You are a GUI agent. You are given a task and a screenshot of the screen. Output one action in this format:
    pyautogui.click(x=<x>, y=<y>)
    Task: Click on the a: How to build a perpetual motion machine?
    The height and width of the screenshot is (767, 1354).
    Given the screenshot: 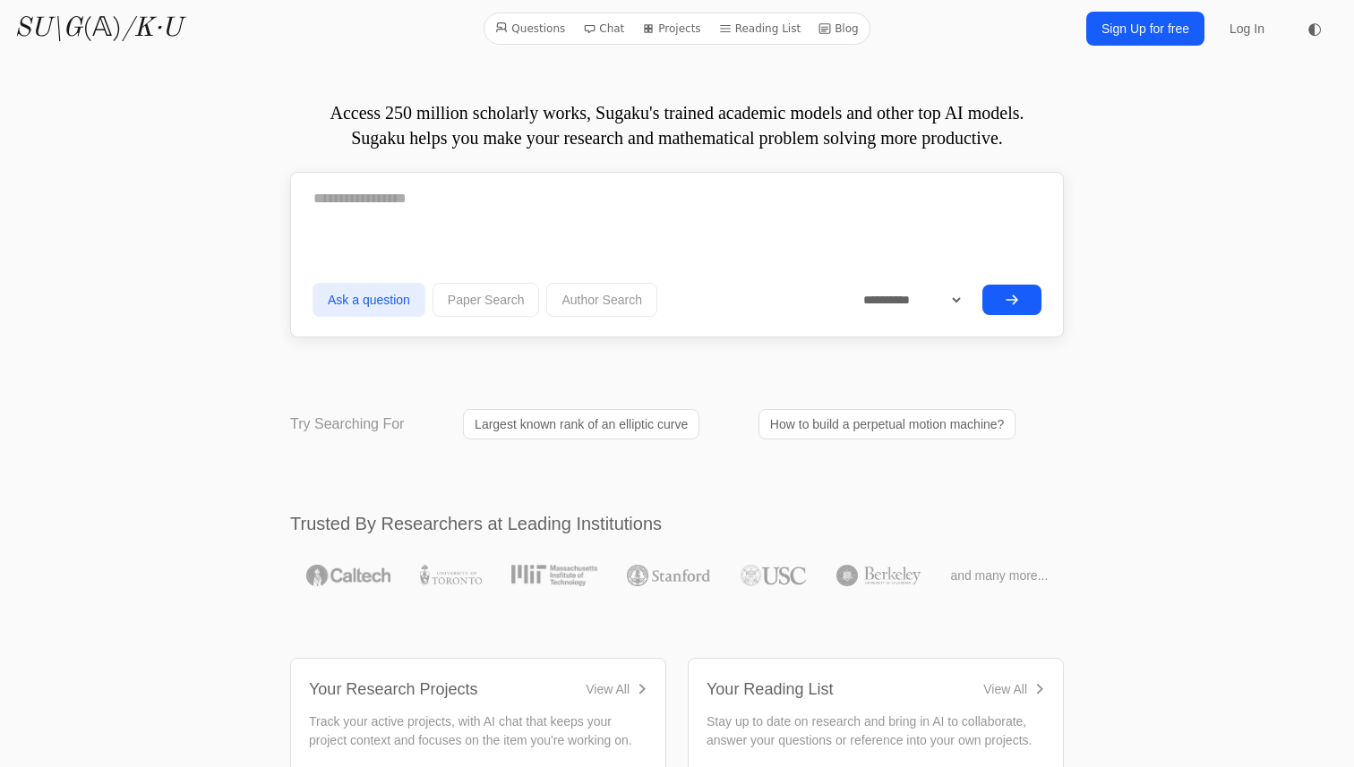 What is the action you would take?
    pyautogui.click(x=887, y=424)
    